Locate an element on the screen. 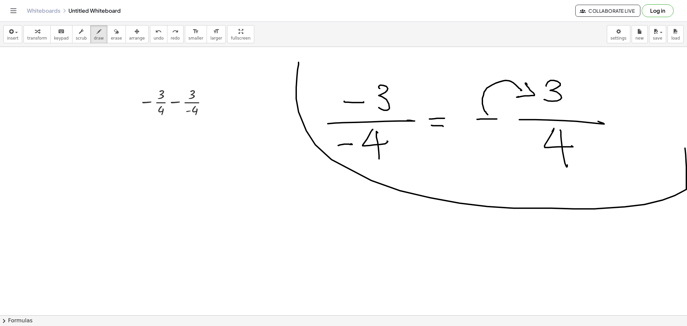 The height and width of the screenshot is (326, 687). span: smaller is located at coordinates (196, 38).